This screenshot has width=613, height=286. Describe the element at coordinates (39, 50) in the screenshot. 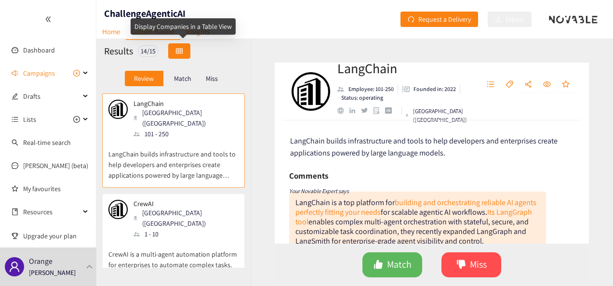

I see `a: Dashboard` at that location.